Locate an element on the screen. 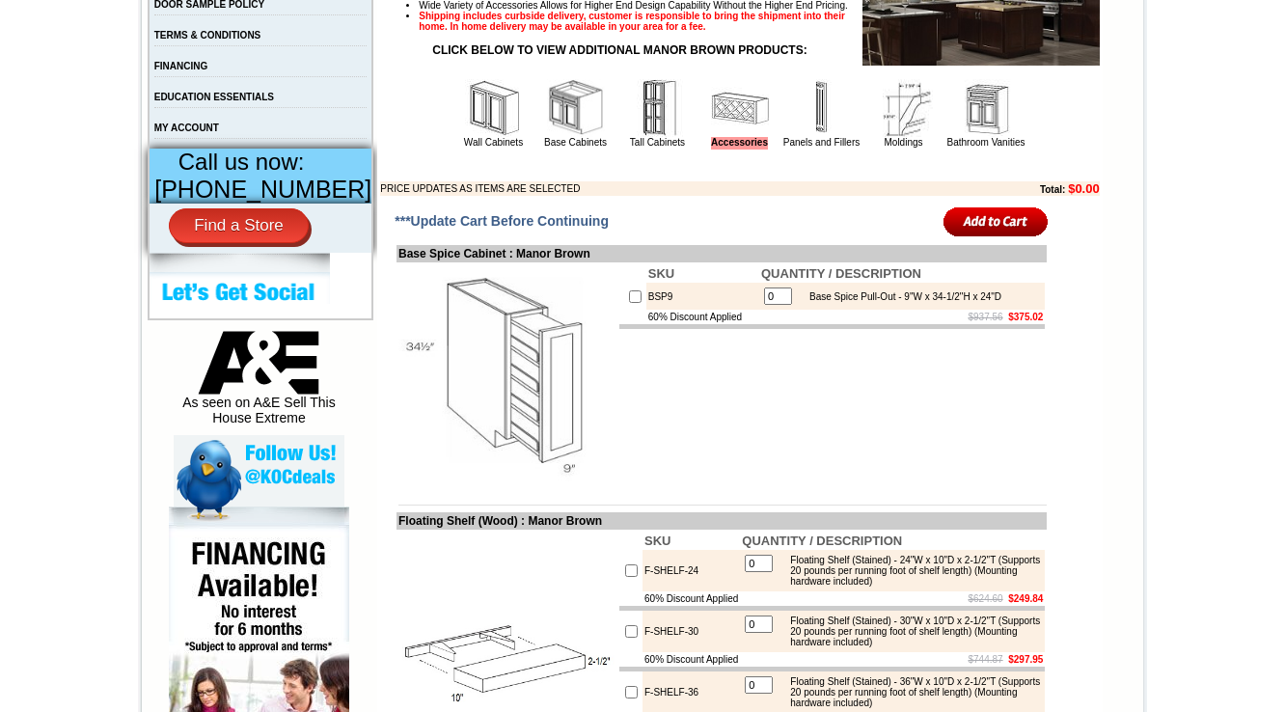 This screenshot has width=1285, height=712. td: Base Spice Cabinet : Manor Brown is located at coordinates (721, 254).